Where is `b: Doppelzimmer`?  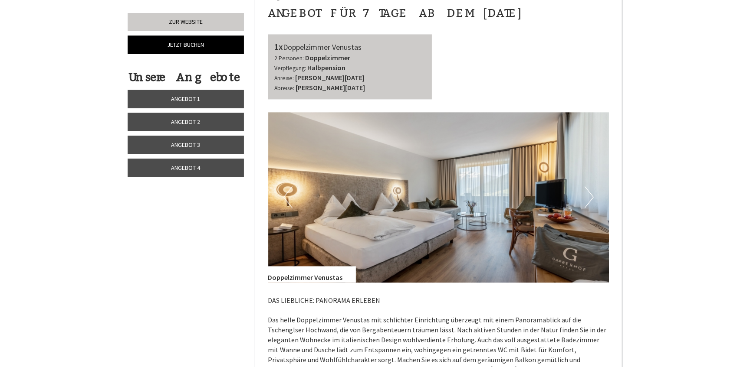
b: Doppelzimmer is located at coordinates (328, 58).